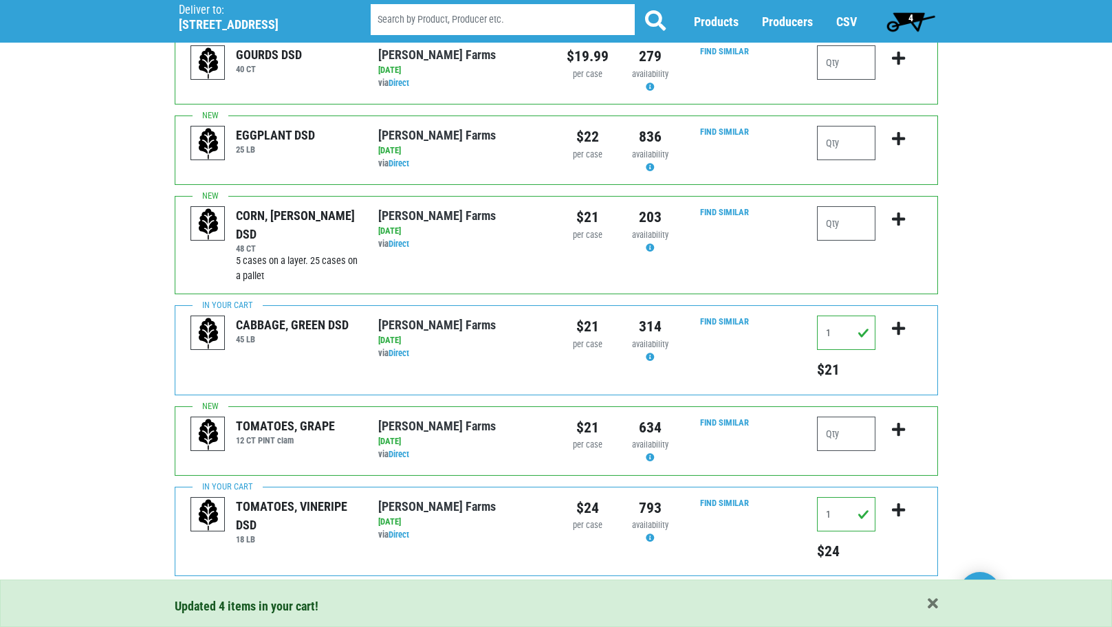 The width and height of the screenshot is (1112, 627). What do you see at coordinates (911, 18) in the screenshot?
I see `span: 4` at bounding box center [911, 18].